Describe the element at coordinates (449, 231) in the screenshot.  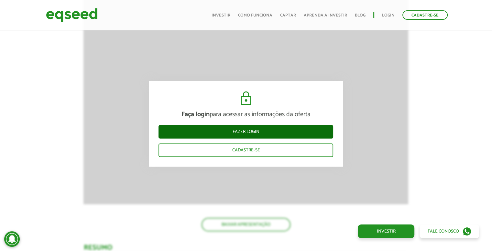
I see `a: Fale conosco` at that location.